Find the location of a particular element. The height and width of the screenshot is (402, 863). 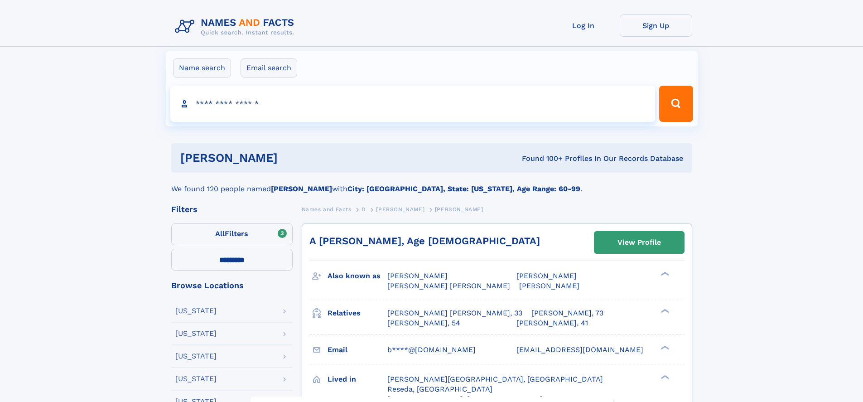

div: Filters is located at coordinates (232, 209).